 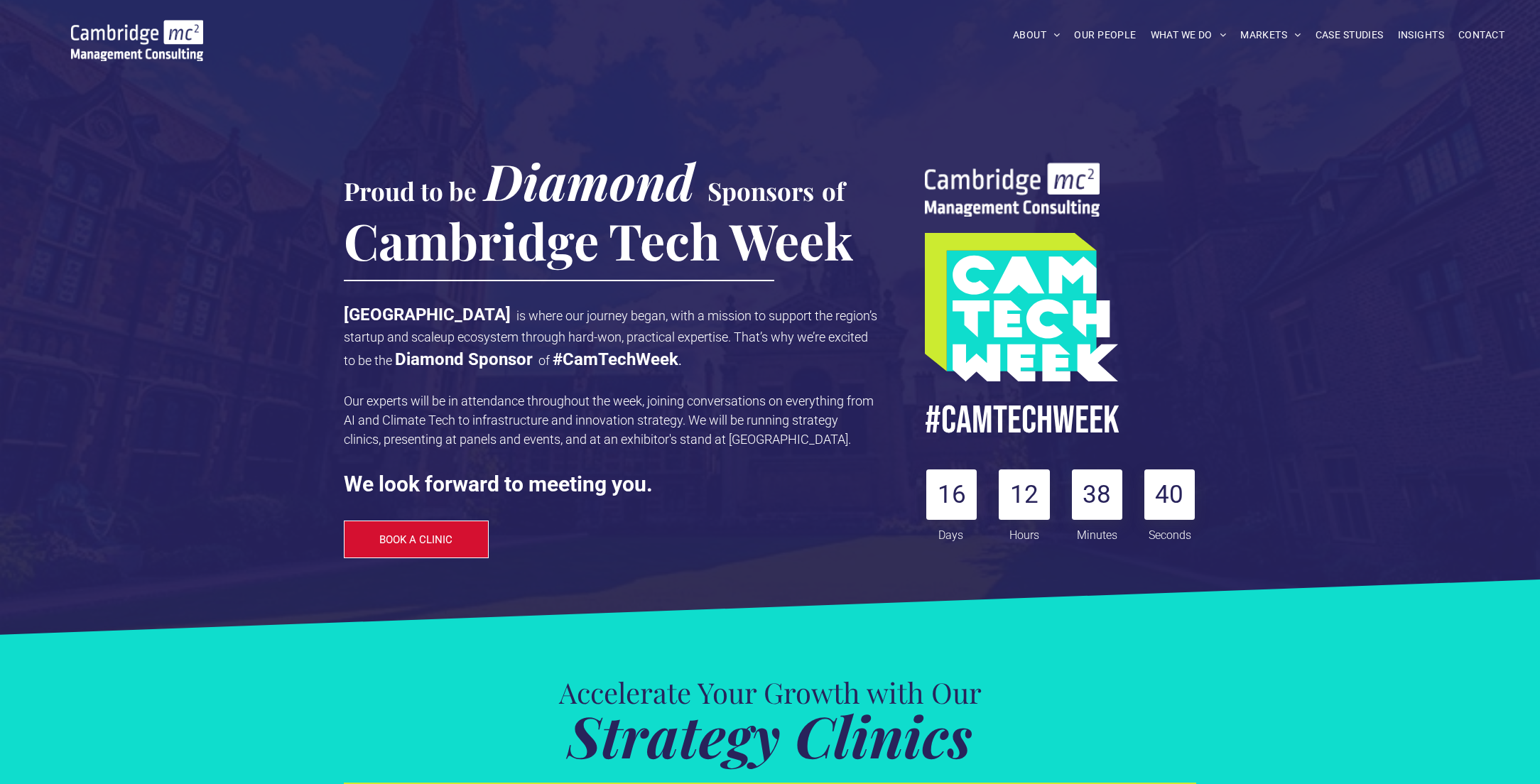 What do you see at coordinates (951, 494) in the screenshot?
I see `div: 16` at bounding box center [951, 494].